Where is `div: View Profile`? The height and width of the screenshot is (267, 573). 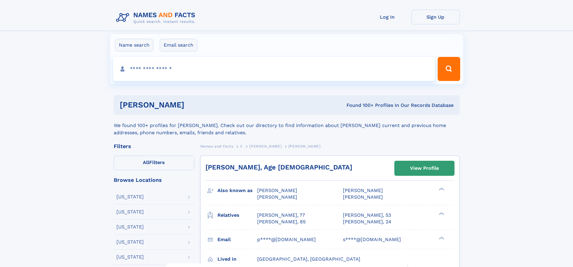
div: View Profile is located at coordinates (424, 168).